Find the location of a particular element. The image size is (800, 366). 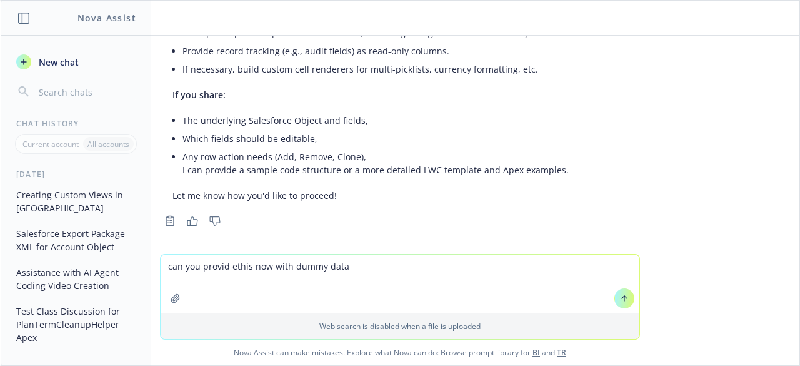

a: BI is located at coordinates (536, 352).